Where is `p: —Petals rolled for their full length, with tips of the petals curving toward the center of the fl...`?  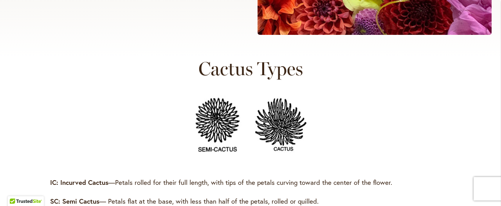
p: —Petals rolled for their full length, with tips of the petals curving toward the center of the fl... is located at coordinates (251, 183).